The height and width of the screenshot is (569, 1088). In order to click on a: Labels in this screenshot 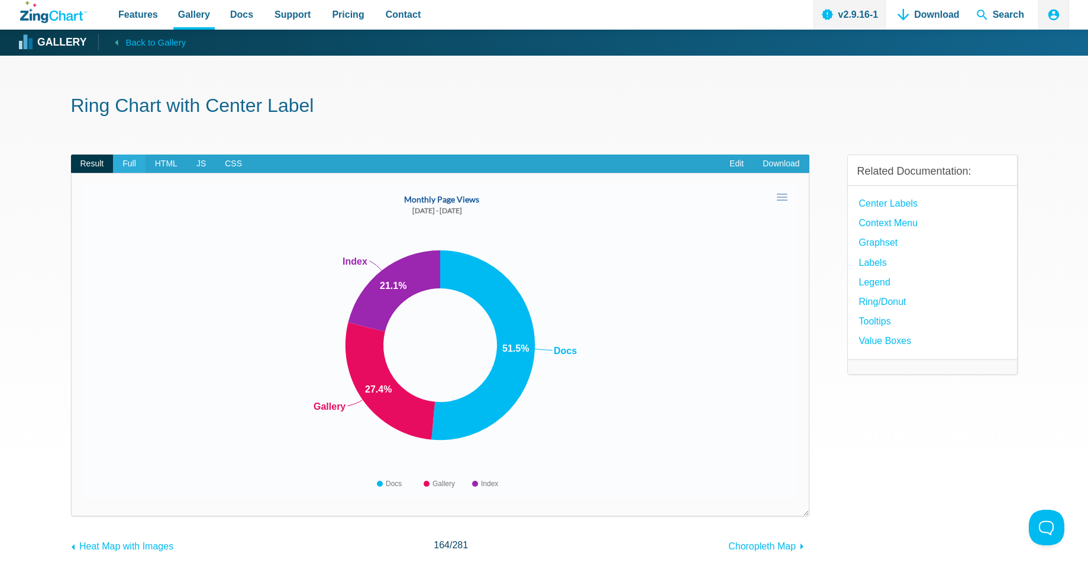, I will do `click(873, 262)`.